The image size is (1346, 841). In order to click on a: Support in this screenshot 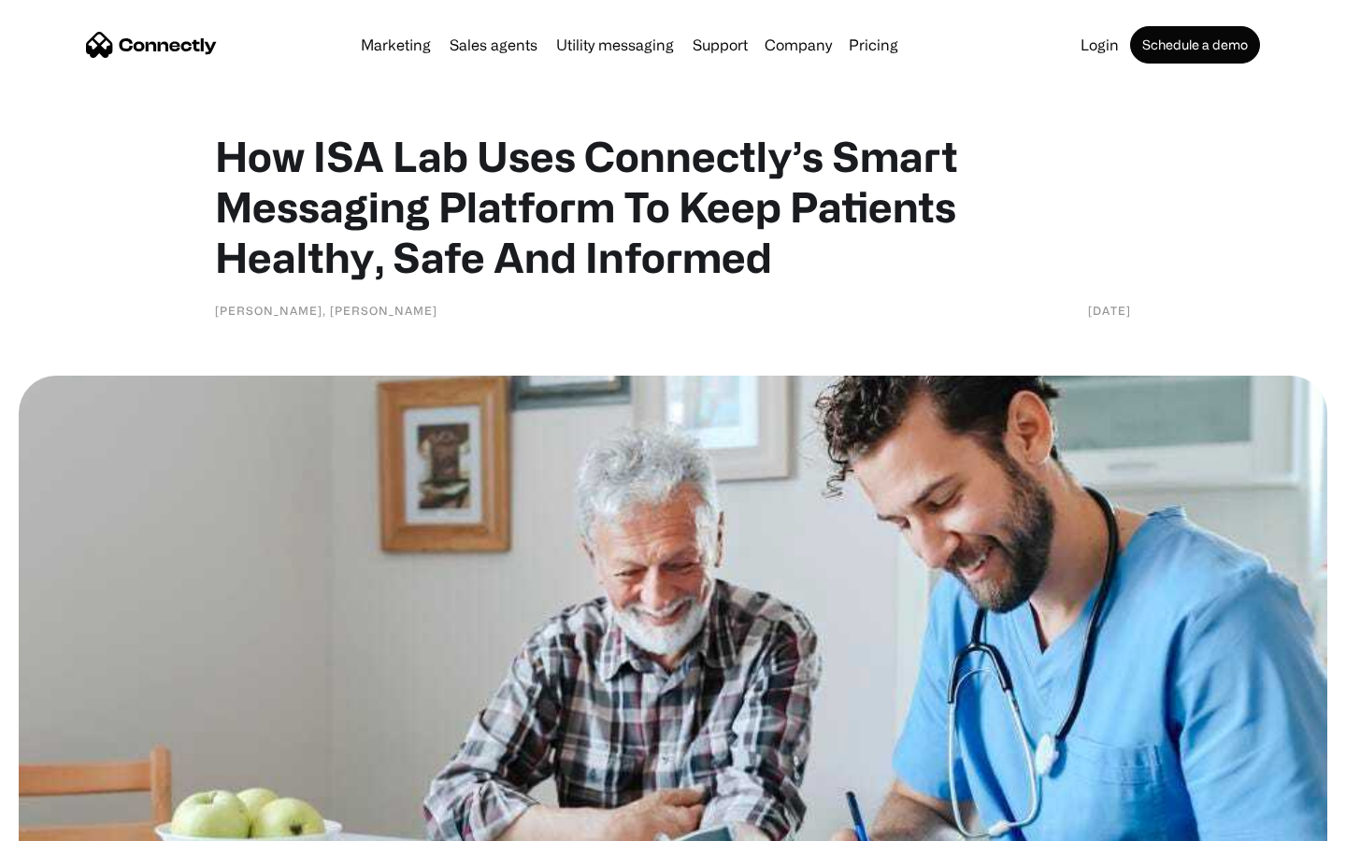, I will do `click(720, 45)`.